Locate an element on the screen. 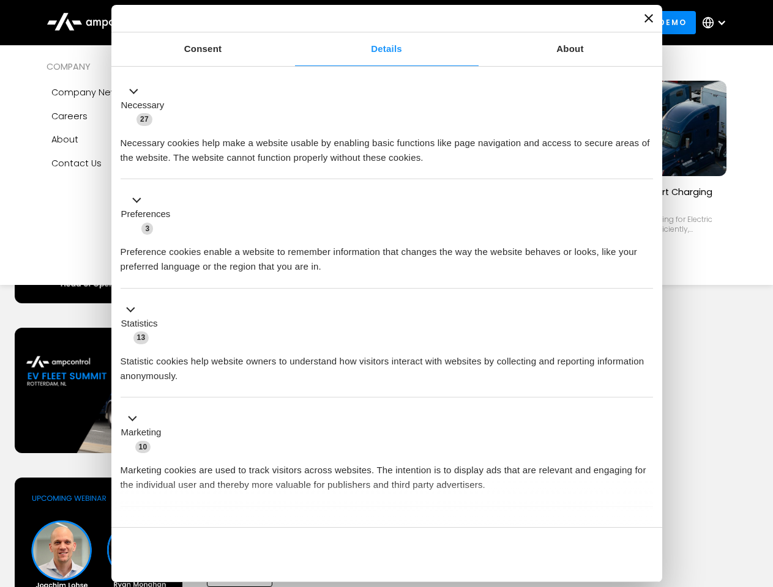  div: Careers is located at coordinates (69, 116).